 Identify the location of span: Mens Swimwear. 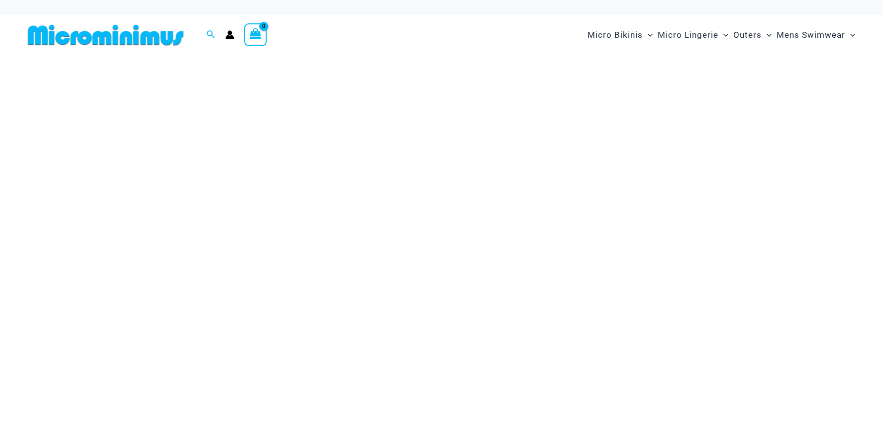
(811, 35).